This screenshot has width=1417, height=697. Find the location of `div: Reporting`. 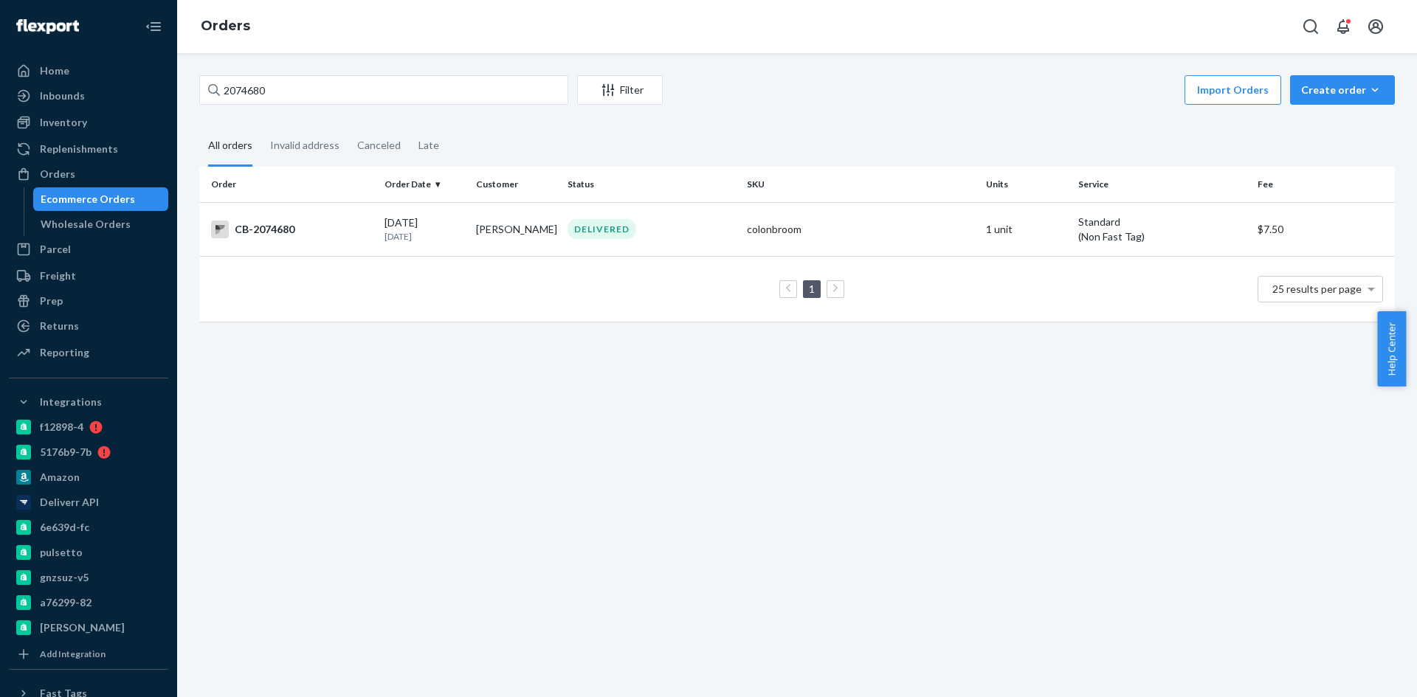

div: Reporting is located at coordinates (64, 353).